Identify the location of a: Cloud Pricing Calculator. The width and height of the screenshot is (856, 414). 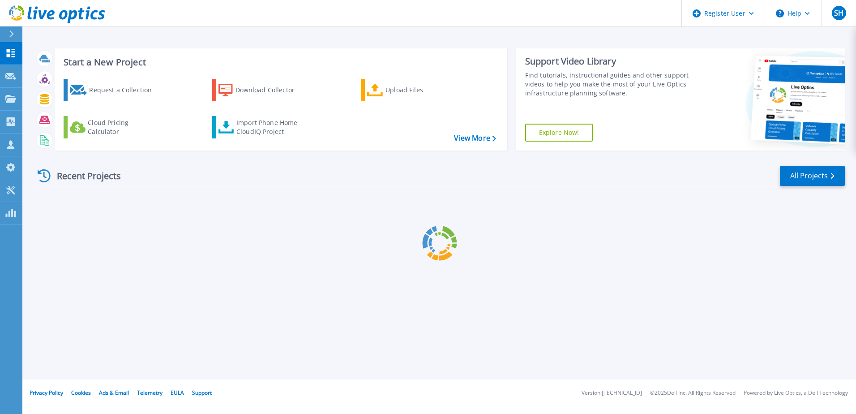
(113, 127).